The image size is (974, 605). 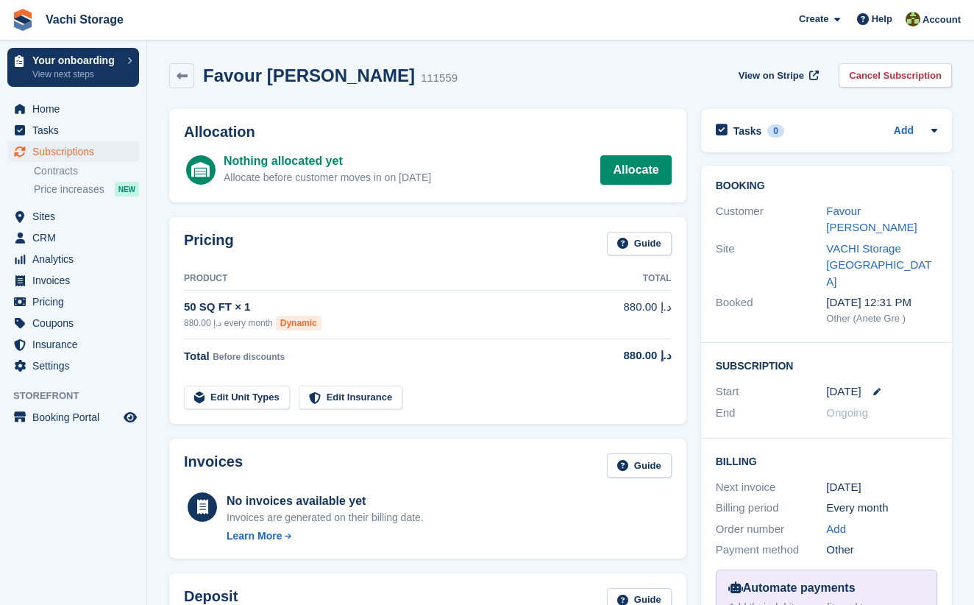 What do you see at coordinates (79, 396) in the screenshot?
I see `span: Storefront` at bounding box center [79, 396].